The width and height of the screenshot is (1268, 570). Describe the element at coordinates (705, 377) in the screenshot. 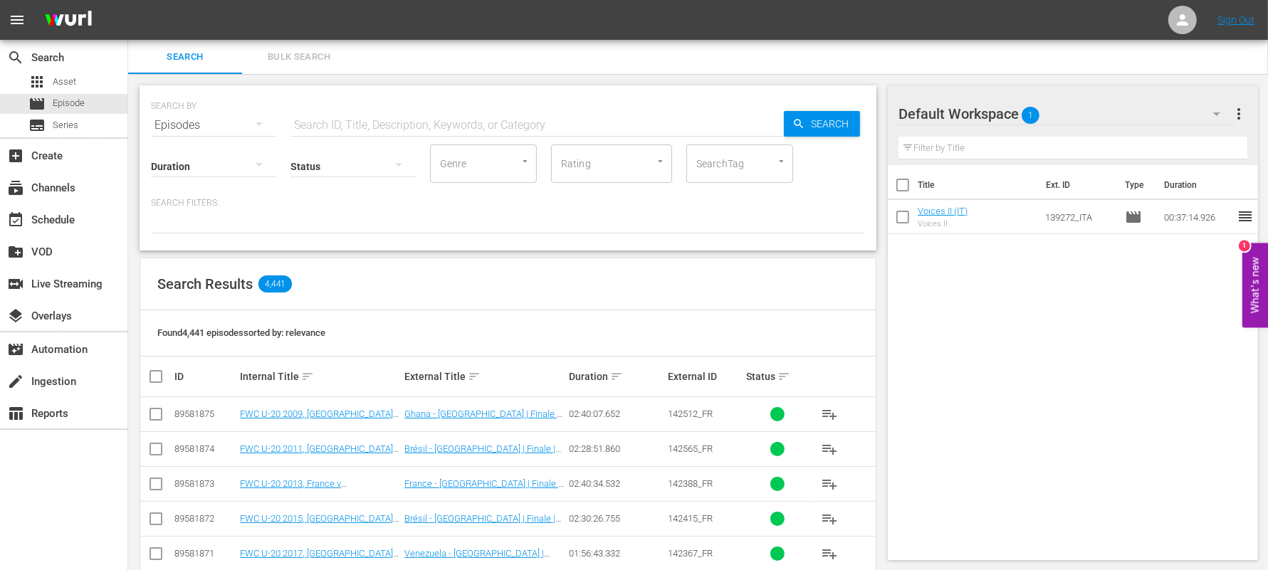

I see `div: External ID` at that location.